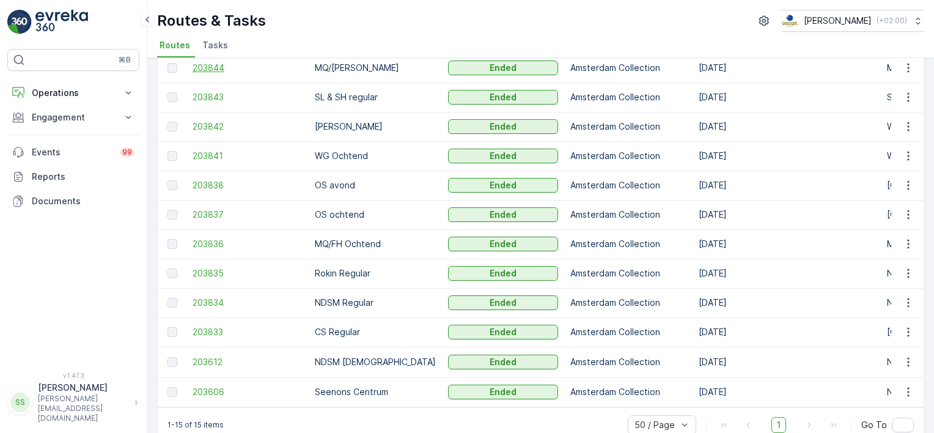 Image resolution: width=934 pixels, height=433 pixels. I want to click on span: 203837, so click(247, 214).